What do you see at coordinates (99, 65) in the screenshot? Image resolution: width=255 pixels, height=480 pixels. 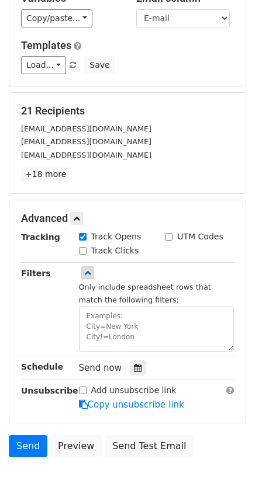 I see `button: Save` at bounding box center [99, 65].